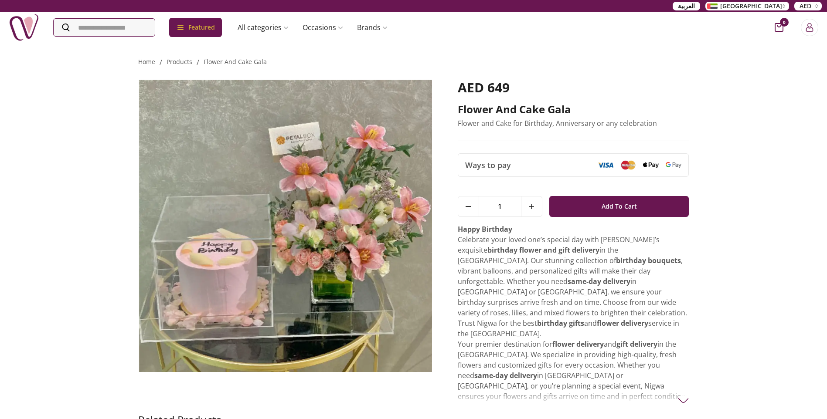 The image size is (827, 419). What do you see at coordinates (543, 250) in the screenshot?
I see `strong: birthday flower and gift delivery` at bounding box center [543, 250].